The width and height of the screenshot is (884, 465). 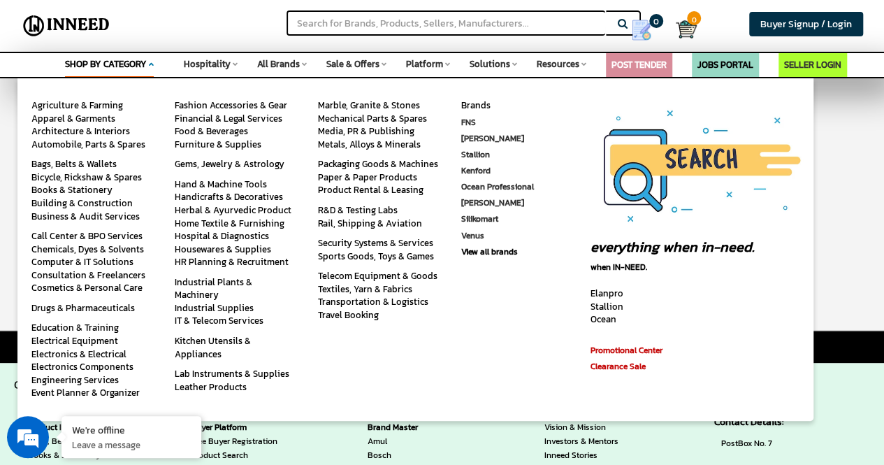 I want to click on img: logo_Zg8I0qSkbAqR2WFHt3p6CTuqpyXMFPubPcD2OT02zFN43Cy9FUNNG3NEPhM_Q1qe_.png, so click(x=41, y=87).